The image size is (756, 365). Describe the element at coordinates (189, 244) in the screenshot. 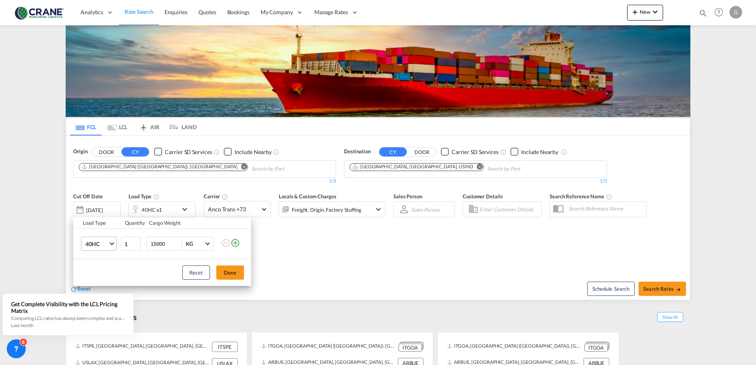

I see `div: KG` at that location.